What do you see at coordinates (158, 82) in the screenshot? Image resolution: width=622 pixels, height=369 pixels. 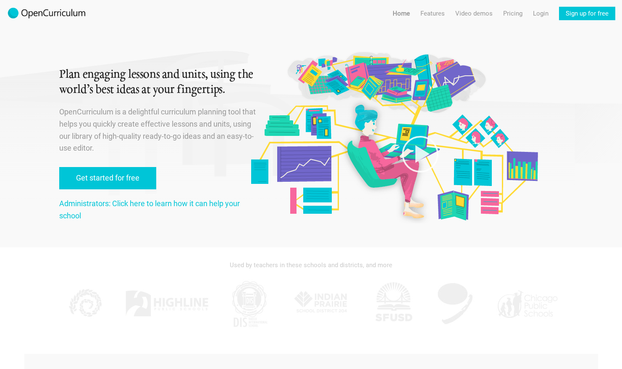 I see `h1: Plan engaging lessons and units, using the world’s best ideas at your fingertips.` at bounding box center [158, 82].